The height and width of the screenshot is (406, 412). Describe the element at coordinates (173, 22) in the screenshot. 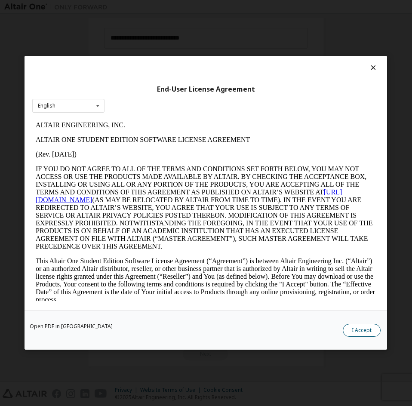

I see `p: ALTAIR ONE STUDENT EDITION SOFTWARE LICENSE AGREEMENT` at that location.